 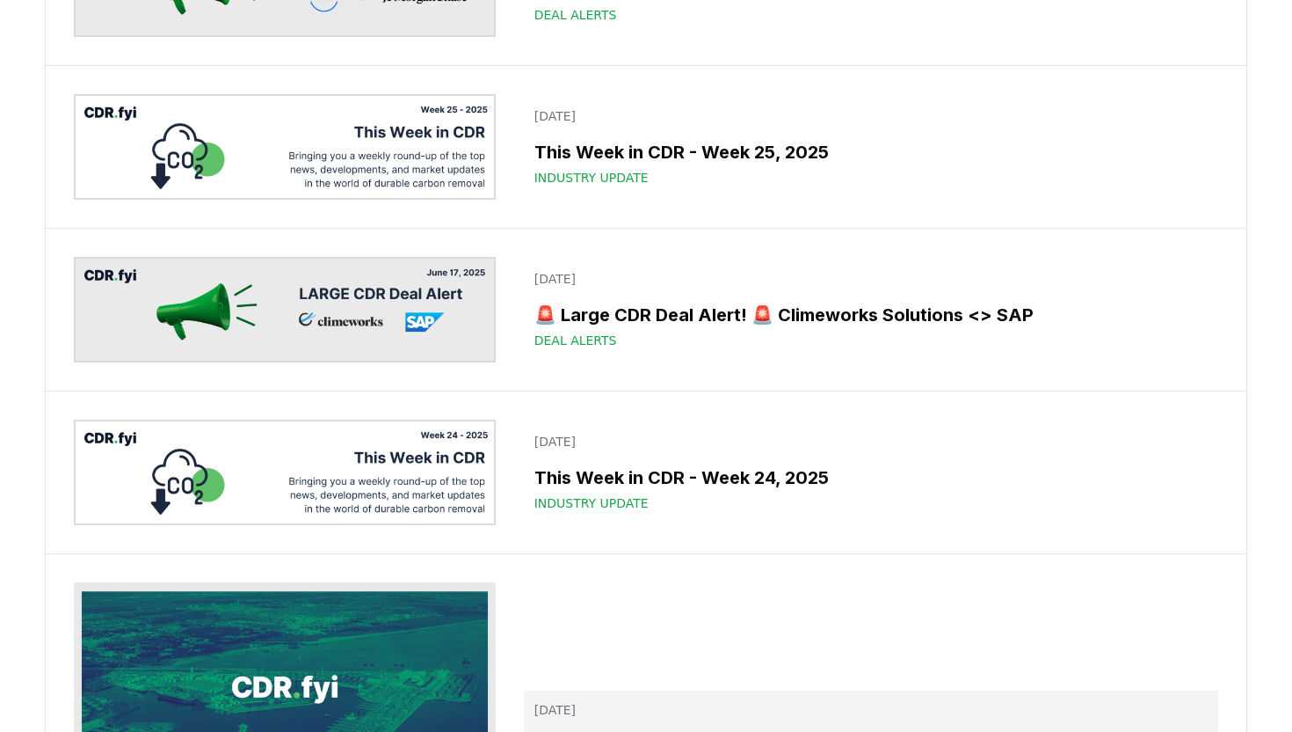 I want to click on img: 🚨 Large CDR Deal Alert! 🚨 Climeworks Solutions <> SAP blog post image, so click(x=285, y=309).